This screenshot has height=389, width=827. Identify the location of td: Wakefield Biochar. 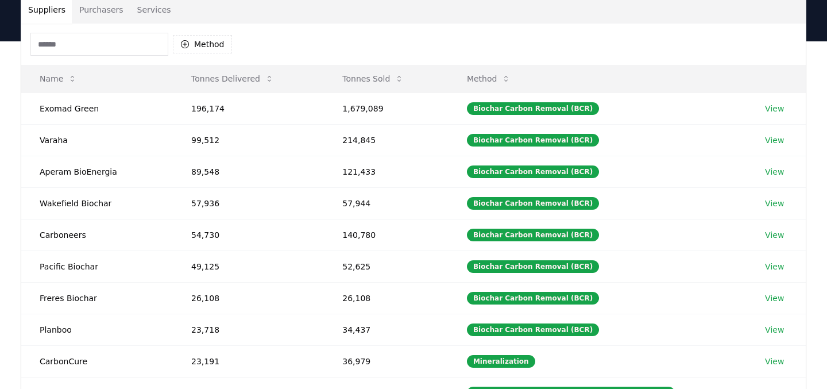
(97, 203).